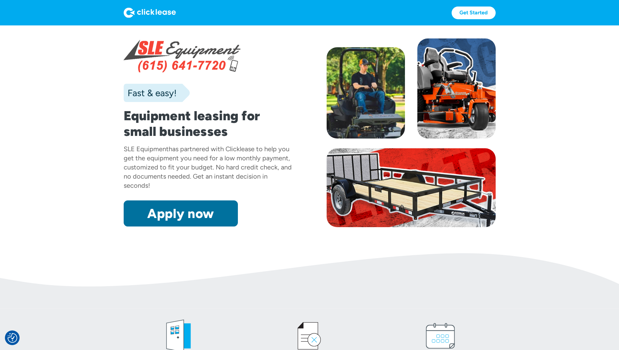  Describe the element at coordinates (208, 124) in the screenshot. I see `h1: Equipment leasing for small businesses` at that location.